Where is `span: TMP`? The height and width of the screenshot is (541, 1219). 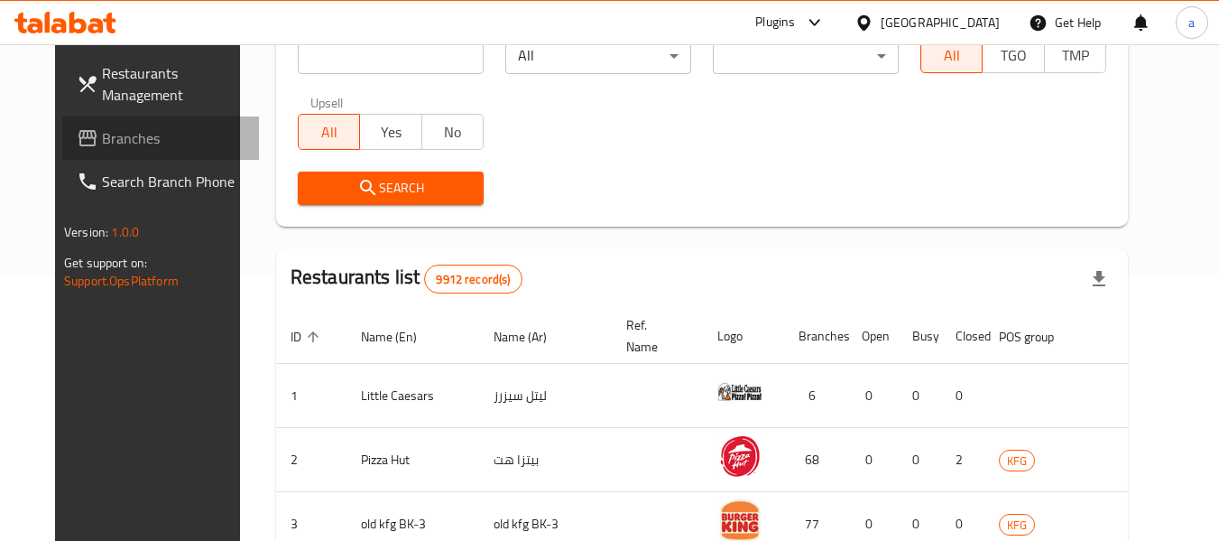
span: TMP is located at coordinates (1076, 55).